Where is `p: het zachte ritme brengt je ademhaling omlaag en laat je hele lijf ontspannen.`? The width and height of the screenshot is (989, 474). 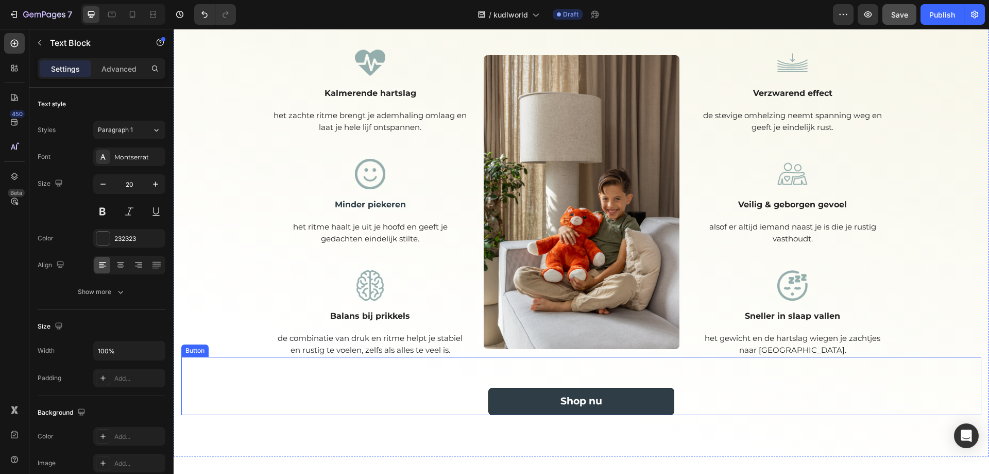 p: het zachte ritme brengt je ademhaling omlaag en laat je hele lijf ontspannen. is located at coordinates (197, 92).